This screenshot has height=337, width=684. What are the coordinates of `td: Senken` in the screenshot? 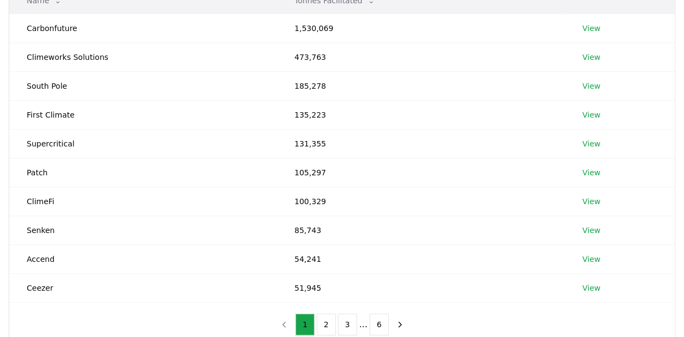 It's located at (143, 230).